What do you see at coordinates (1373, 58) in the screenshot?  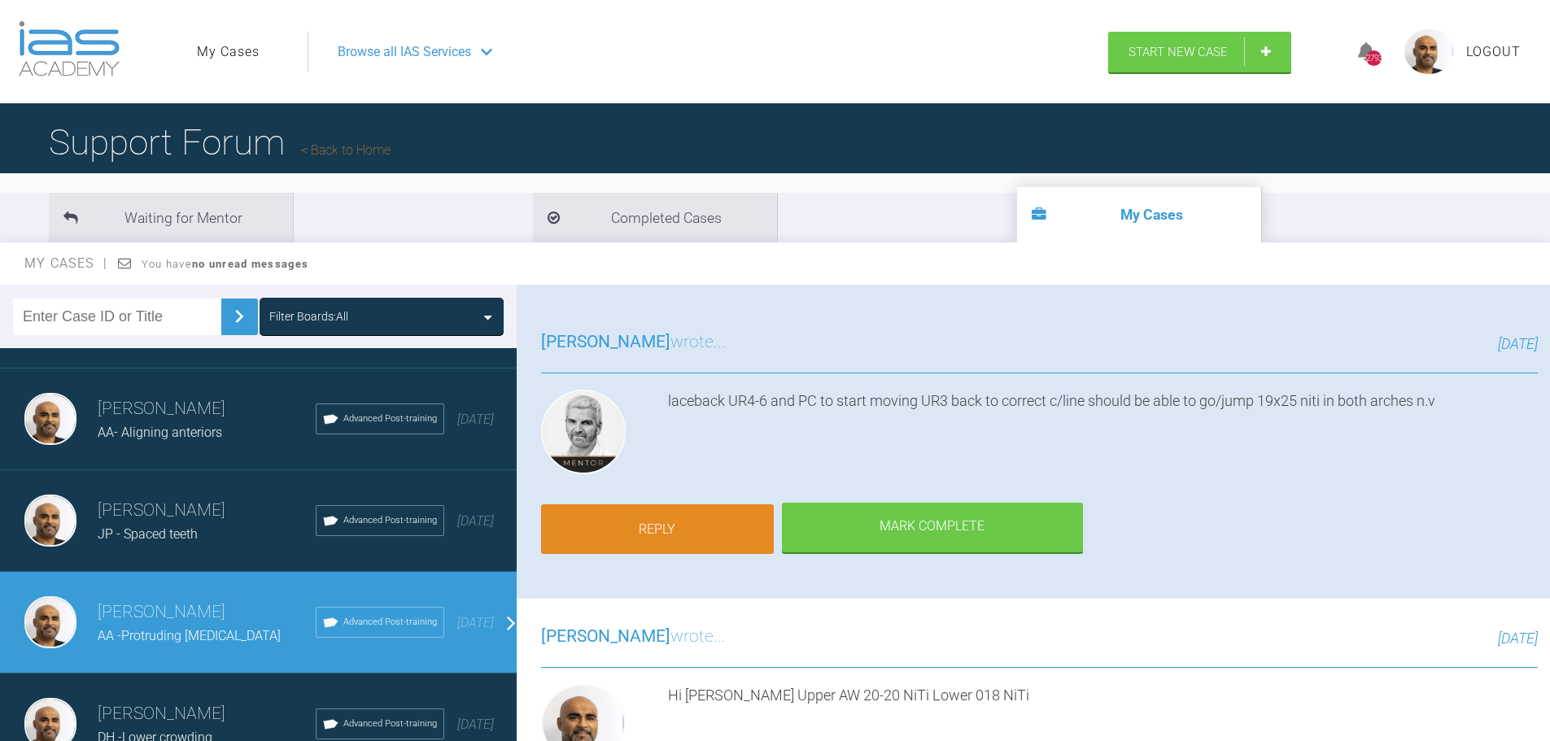 I see `div: 2793` at bounding box center [1373, 58].